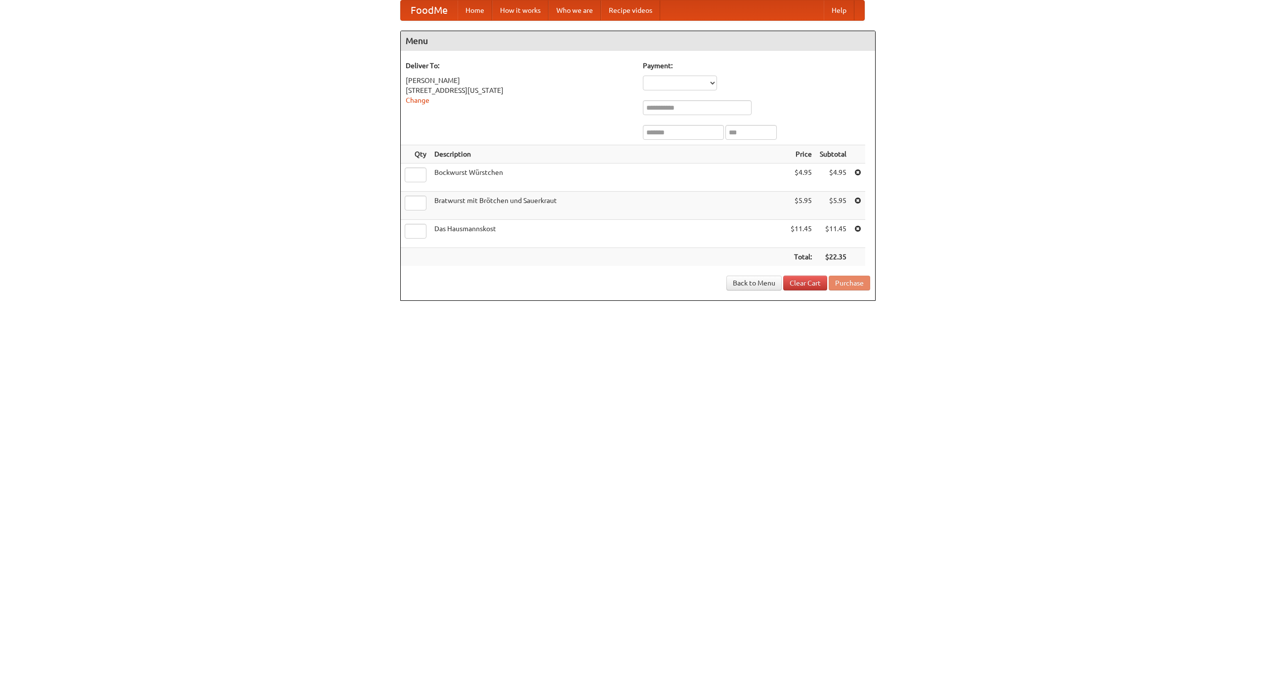  What do you see at coordinates (754, 283) in the screenshot?
I see `a: Back to Menu` at bounding box center [754, 283].